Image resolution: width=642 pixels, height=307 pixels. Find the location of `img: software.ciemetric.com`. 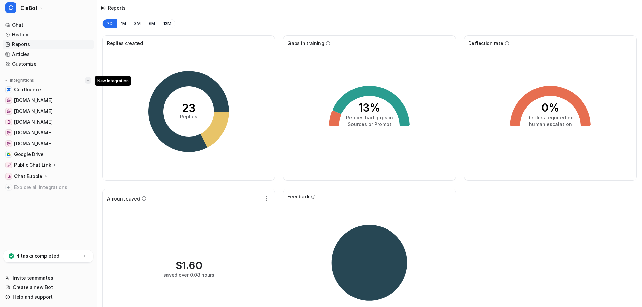

img: software.ciemetric.com is located at coordinates (9, 144).